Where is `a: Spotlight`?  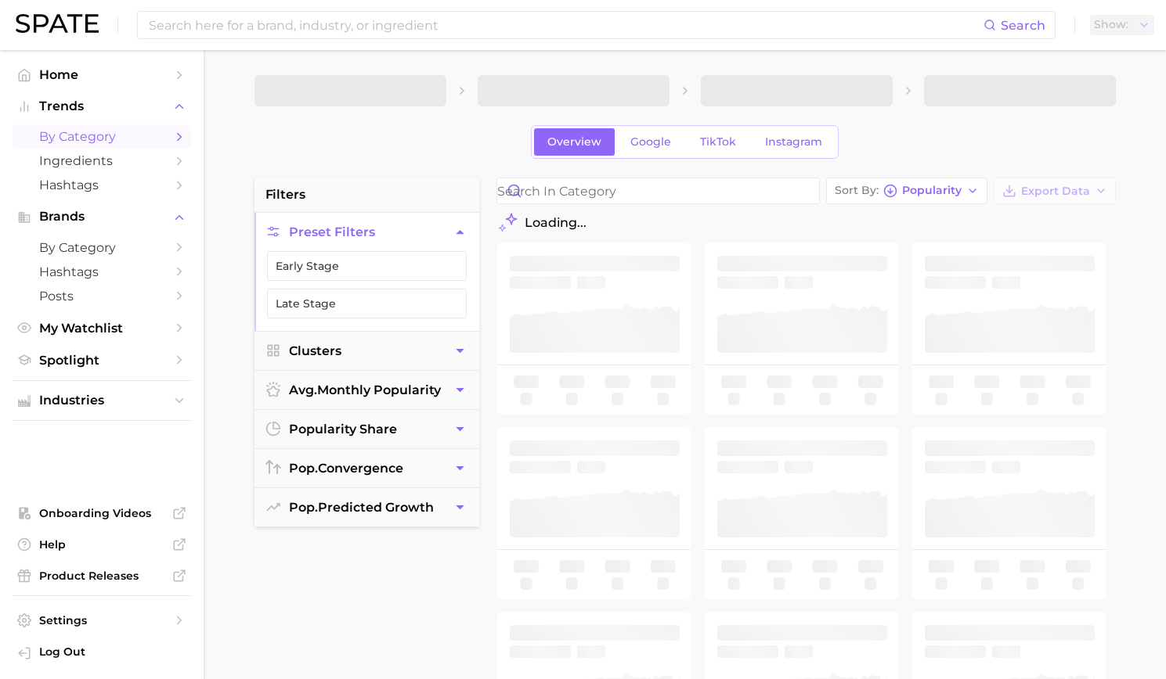
a: Spotlight is located at coordinates (102, 360).